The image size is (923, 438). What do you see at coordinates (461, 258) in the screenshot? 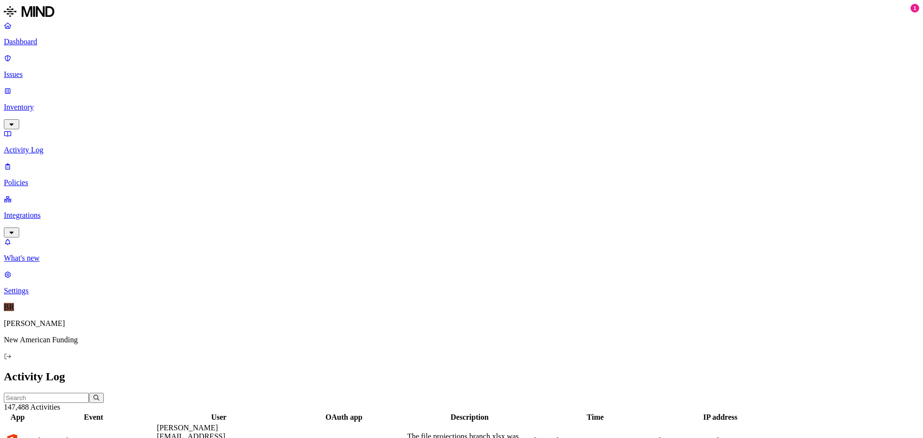
I see `p: What's new` at bounding box center [461, 258].